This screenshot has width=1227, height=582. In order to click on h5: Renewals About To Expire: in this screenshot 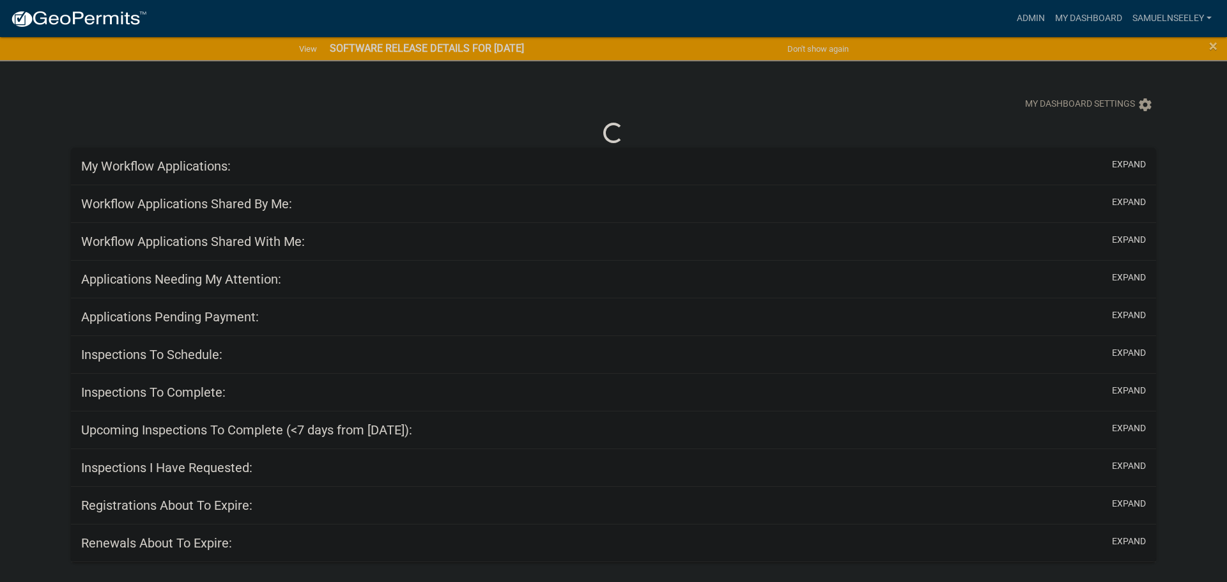, I will do `click(157, 543)`.